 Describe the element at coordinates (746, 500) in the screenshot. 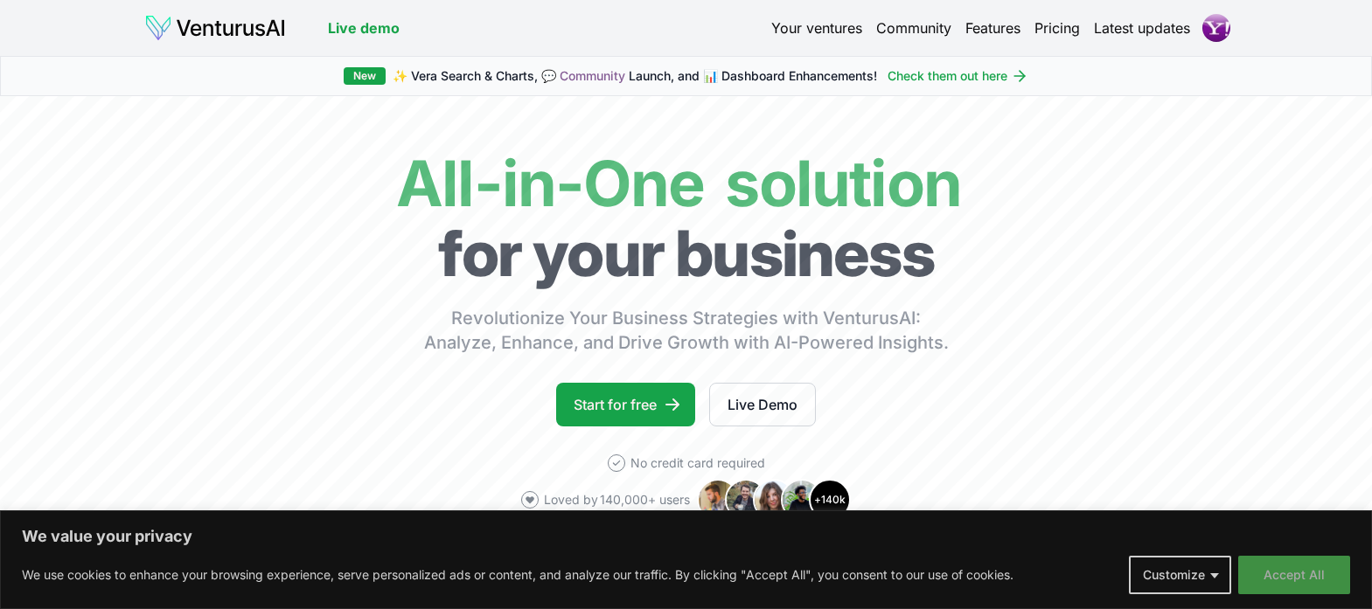

I see `img: Avatar 2` at that location.